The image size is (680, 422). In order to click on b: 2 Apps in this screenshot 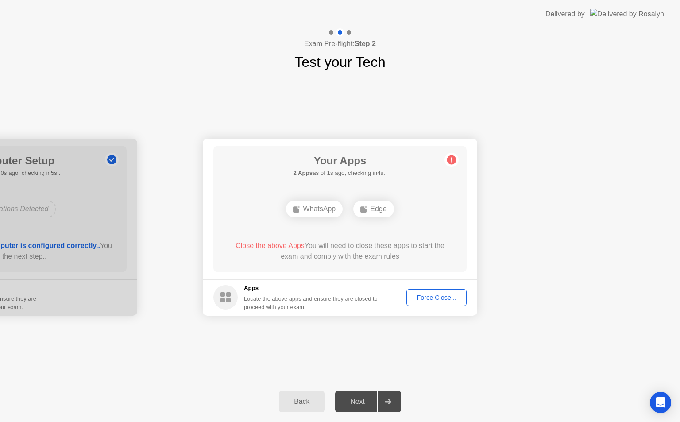, I will do `click(303, 173)`.